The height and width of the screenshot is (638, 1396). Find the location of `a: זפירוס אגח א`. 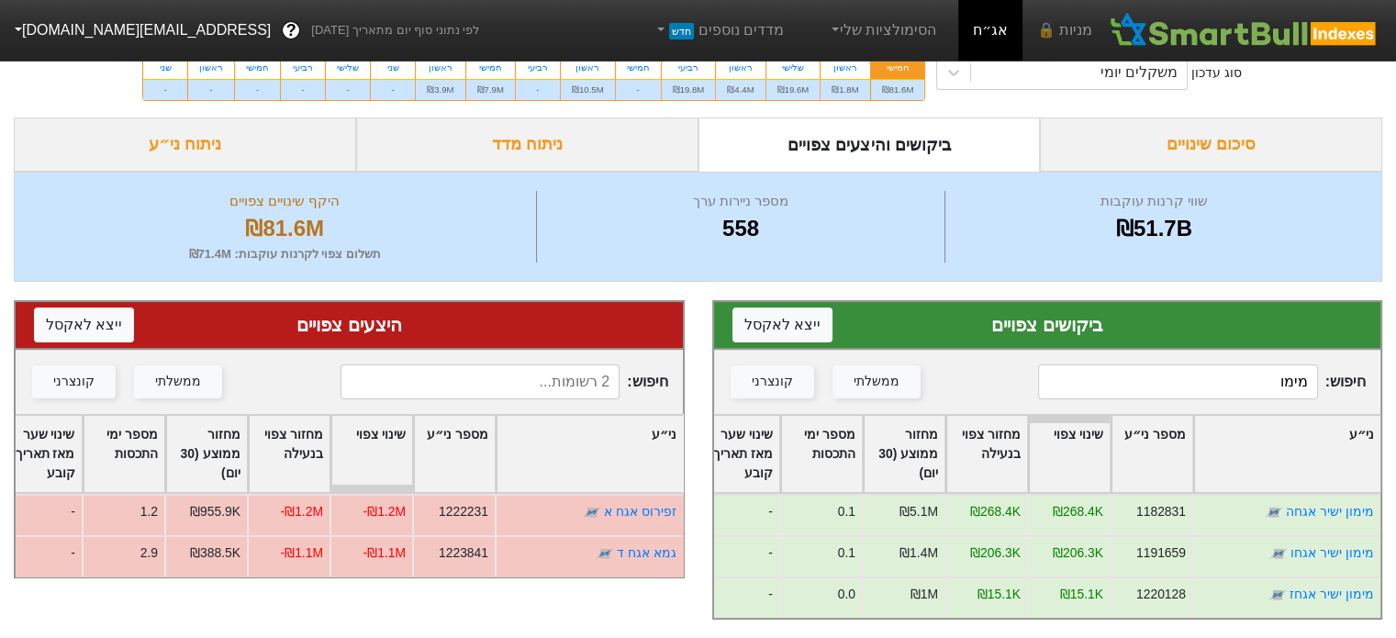

a: זפירוס אגח א is located at coordinates (640, 511).